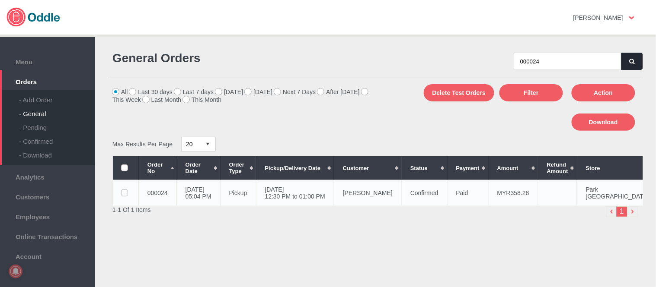 The width and height of the screenshot is (656, 287). Describe the element at coordinates (57, 125) in the screenshot. I see `div: - Pending` at that location.